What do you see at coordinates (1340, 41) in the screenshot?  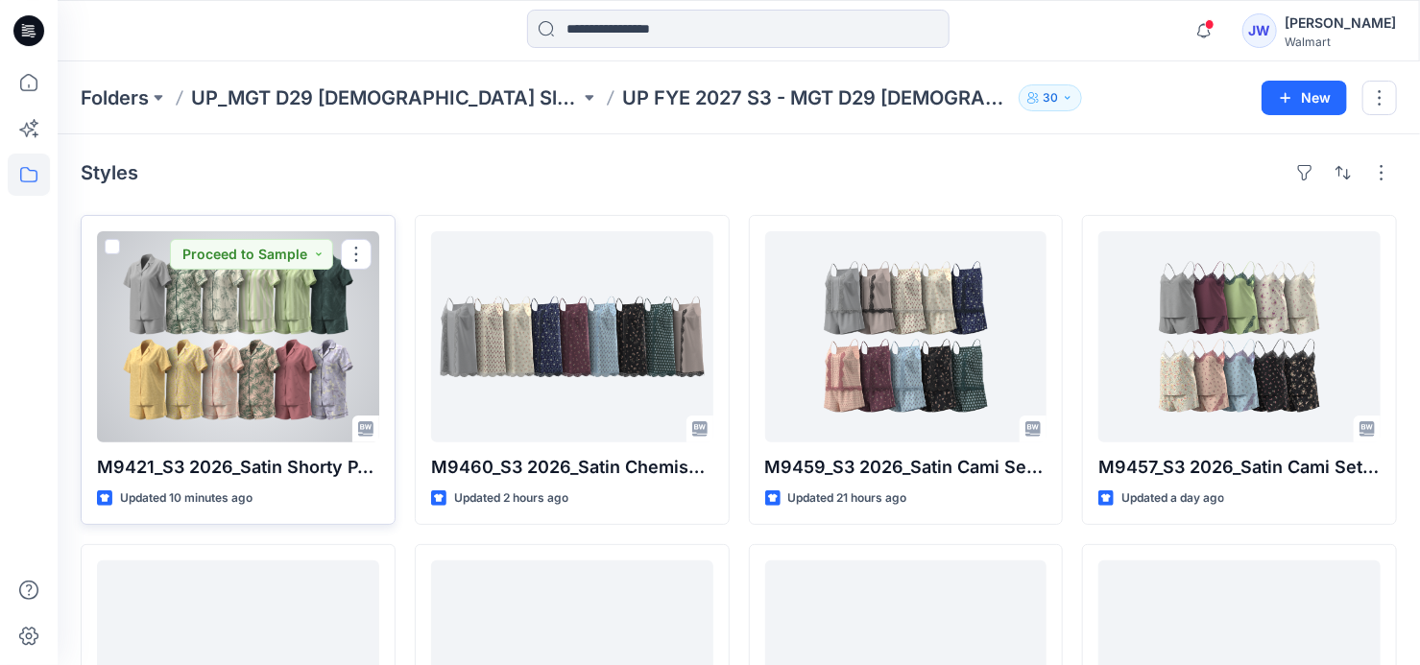 I see `div: Walmart` at bounding box center [1340, 41].